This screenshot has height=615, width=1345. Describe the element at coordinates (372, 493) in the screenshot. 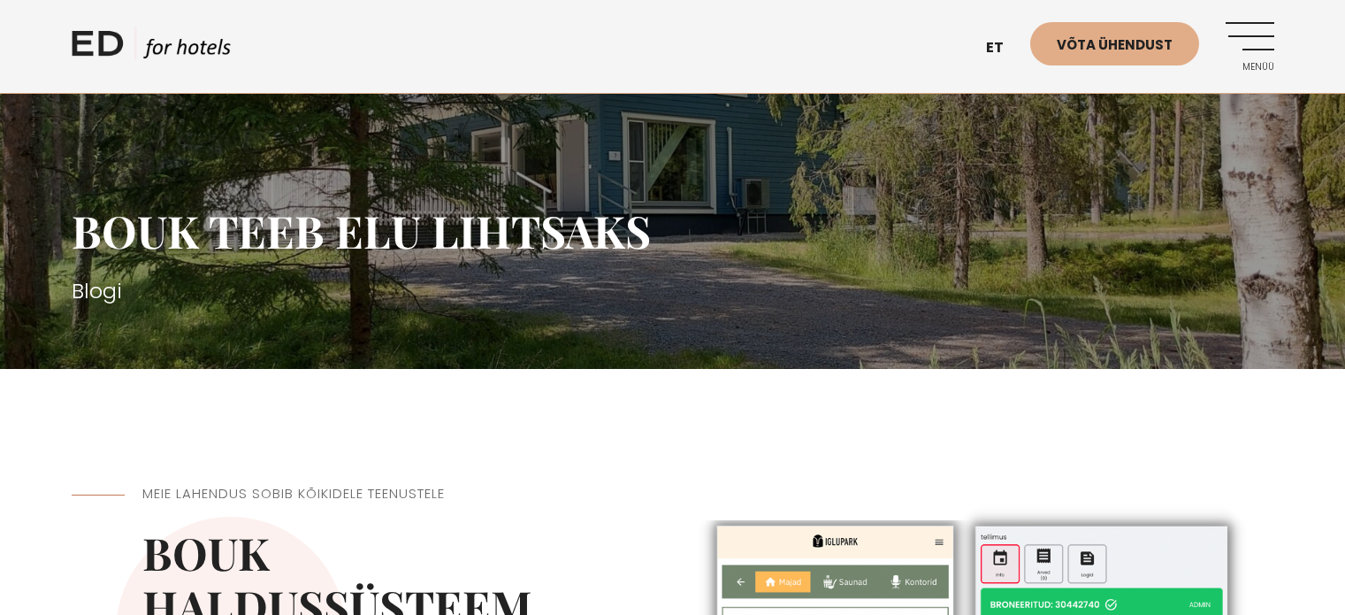

I see `h5: Meie lahendus sobib kõikidele teenustele` at that location.